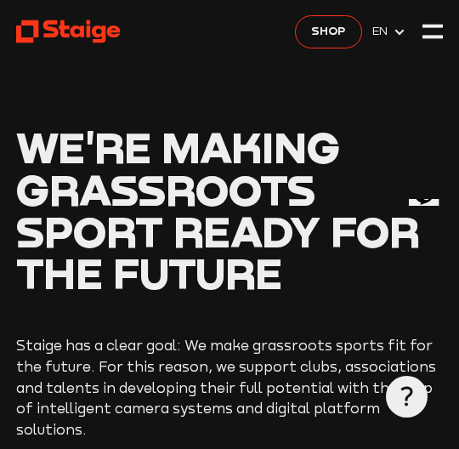 This screenshot has width=459, height=449. What do you see at coordinates (229, 388) in the screenshot?
I see `p: Staige has a clear goal: We make grassroots sports fit for the future. For this reason, we suppor...` at bounding box center [229, 388].